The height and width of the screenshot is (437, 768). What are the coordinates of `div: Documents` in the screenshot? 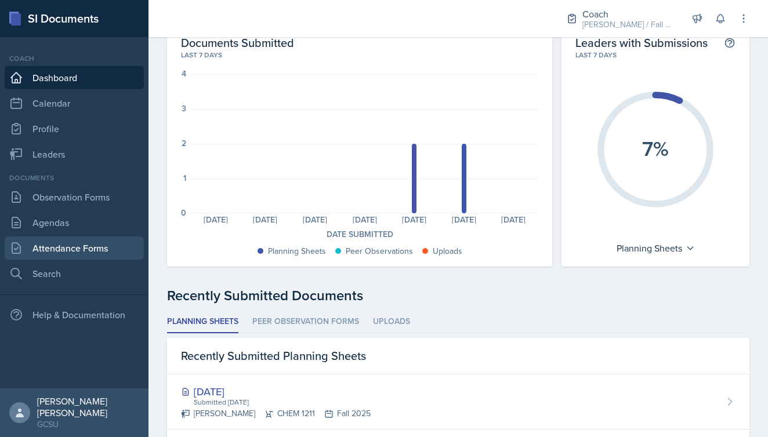 It's located at (74, 178).